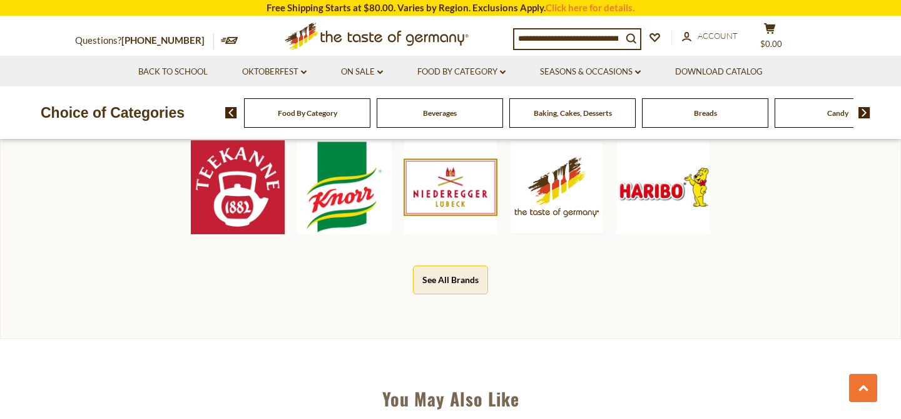 This screenshot has width=901, height=419. I want to click on a: On Sale, so click(362, 72).